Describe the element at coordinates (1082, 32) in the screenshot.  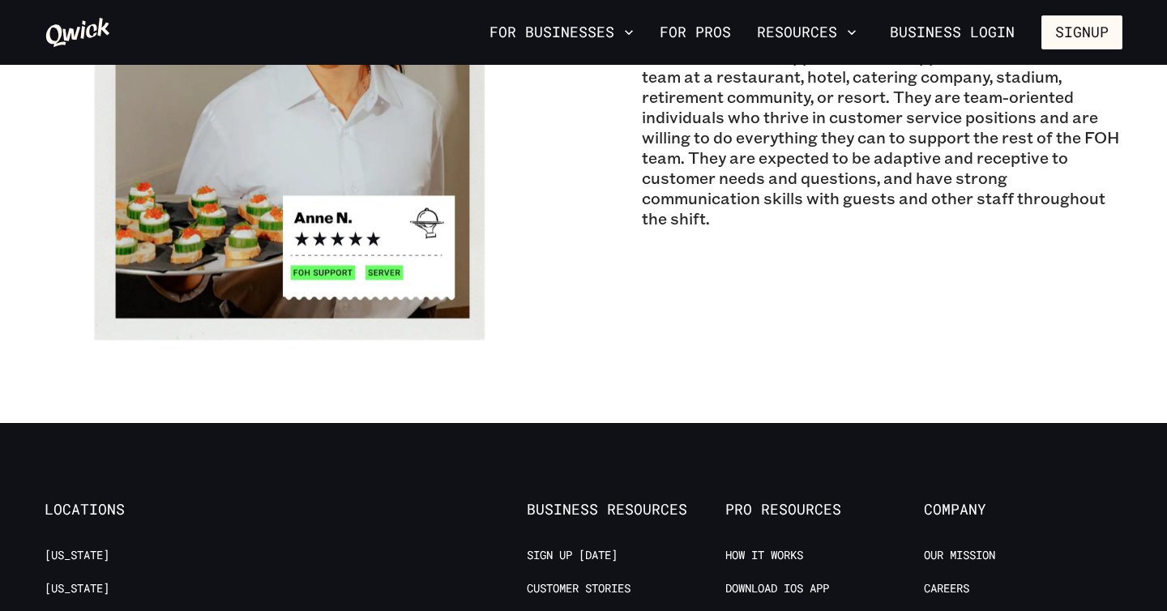
I see `button: Signup` at that location.